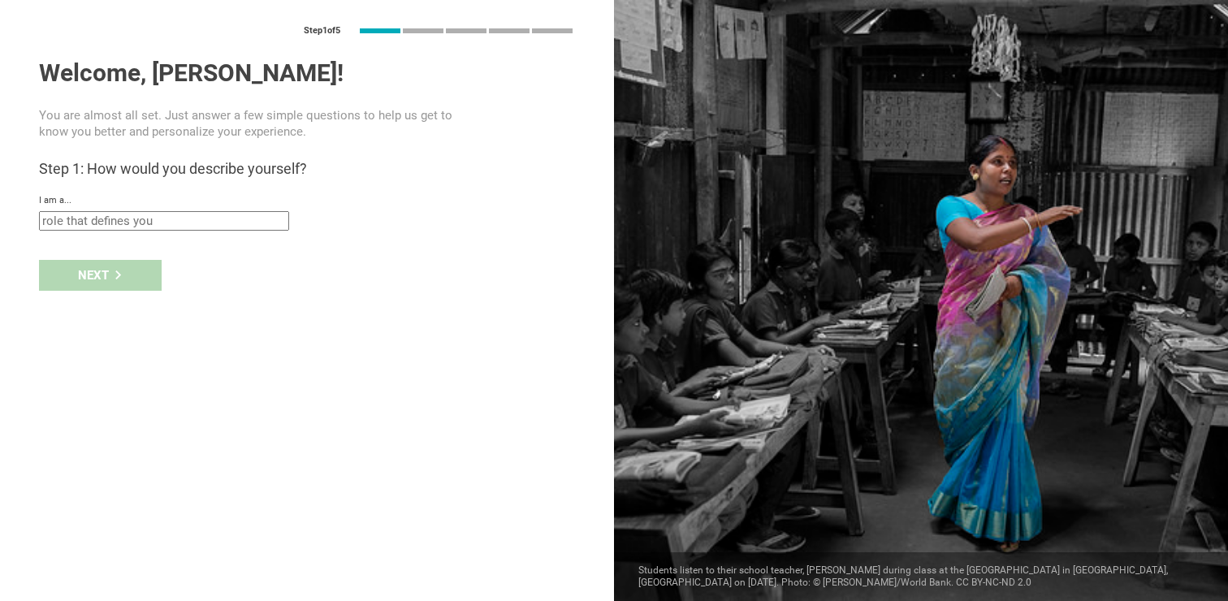 The image size is (1228, 601). What do you see at coordinates (164, 221) in the screenshot?
I see `input: role that defines you` at bounding box center [164, 221].